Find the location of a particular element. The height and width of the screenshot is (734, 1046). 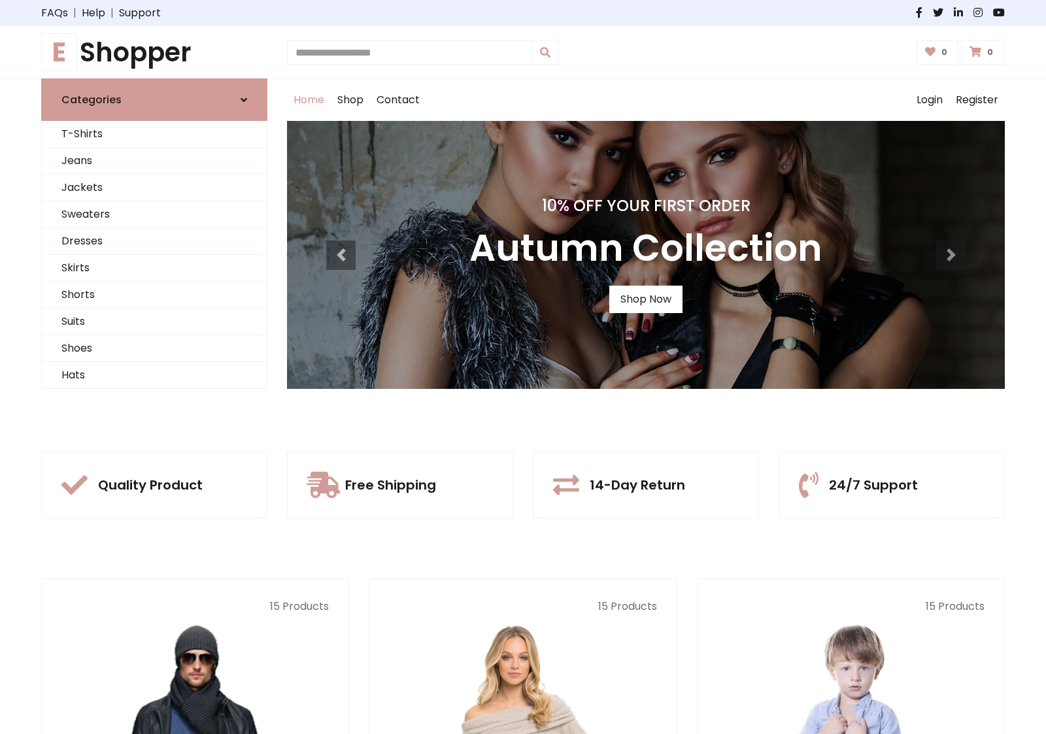

span: E is located at coordinates (59, 52).